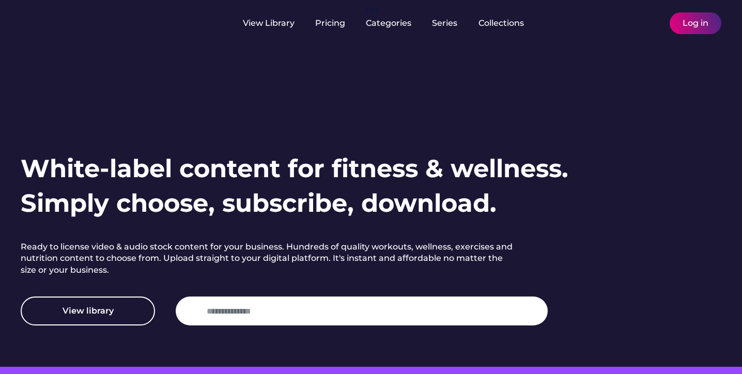 This screenshot has width=742, height=374. What do you see at coordinates (696, 23) in the screenshot?
I see `div: Log in` at bounding box center [696, 23].